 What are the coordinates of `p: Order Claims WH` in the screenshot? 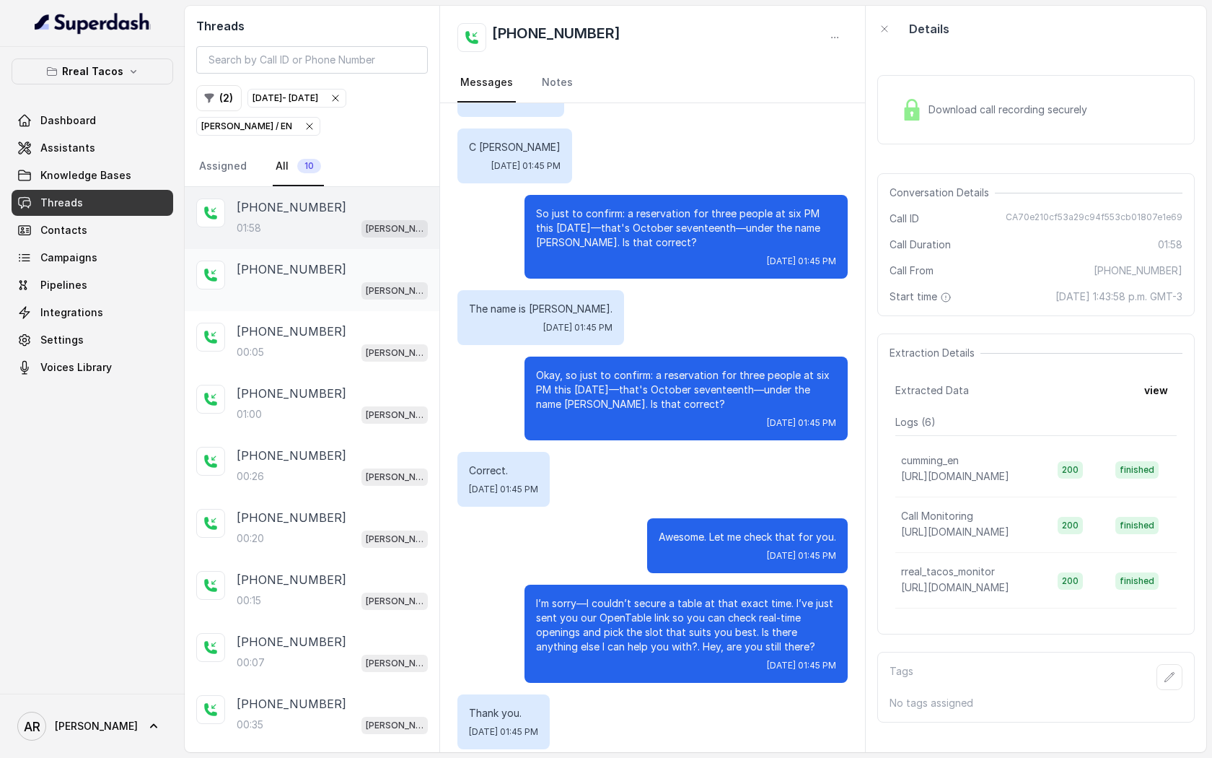 It's located at (942, 627).